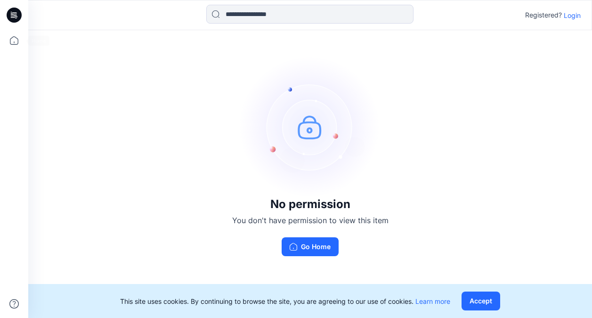 Image resolution: width=592 pixels, height=318 pixels. Describe the element at coordinates (544, 15) in the screenshot. I see `p: Registered?` at that location.